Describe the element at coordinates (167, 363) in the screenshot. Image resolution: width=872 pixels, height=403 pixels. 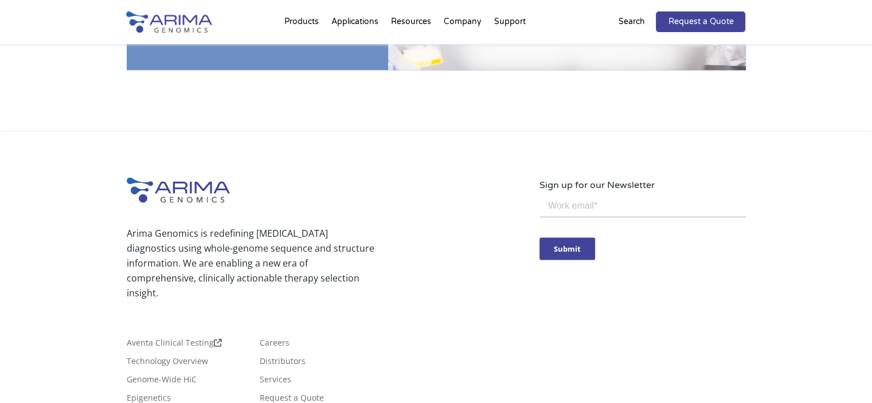
I see `a: Technology Overview` at that location.